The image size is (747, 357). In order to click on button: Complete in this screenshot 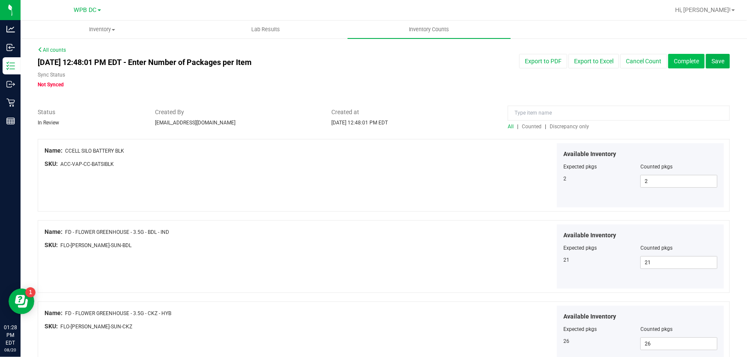, I will do `click(686, 61)`.